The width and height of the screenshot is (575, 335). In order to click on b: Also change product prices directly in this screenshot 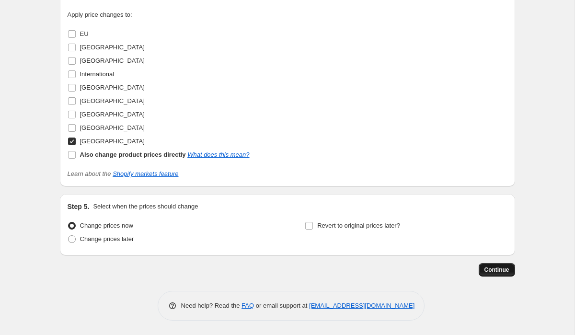, I will do `click(133, 154)`.